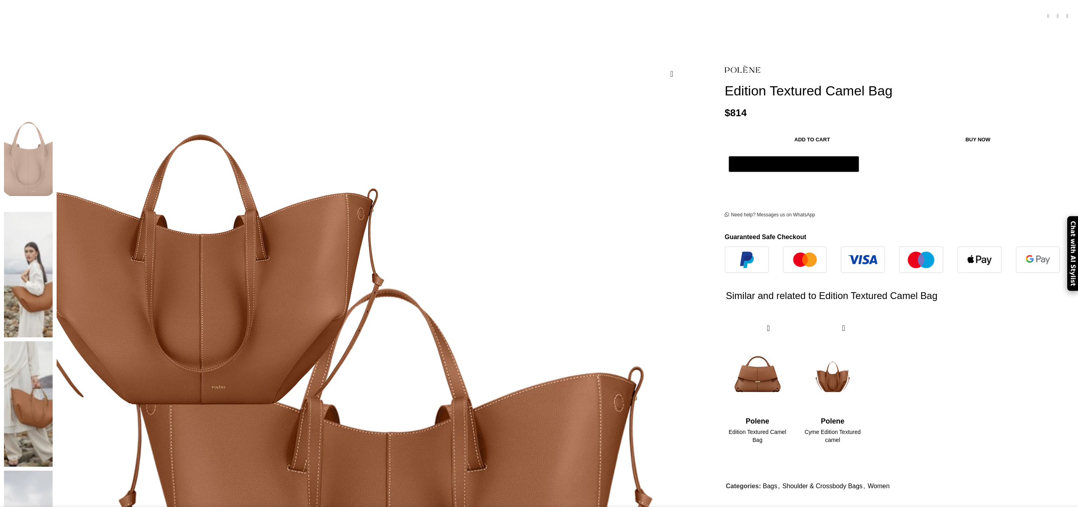 This screenshot has width=1078, height=507. I want to click on a: Polene Cyme Edition Textured camel $693.00, so click(833, 434).